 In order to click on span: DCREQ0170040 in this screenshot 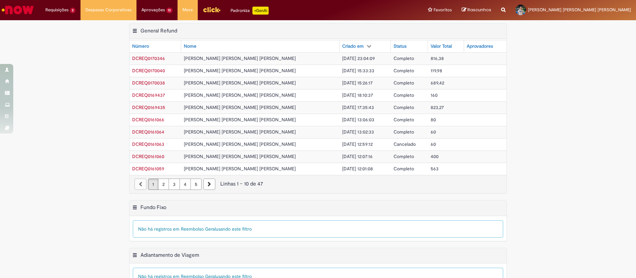, I will do `click(148, 71)`.